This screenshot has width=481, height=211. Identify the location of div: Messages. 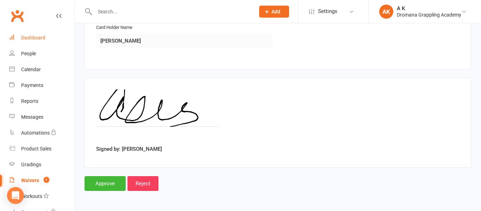
(32, 117).